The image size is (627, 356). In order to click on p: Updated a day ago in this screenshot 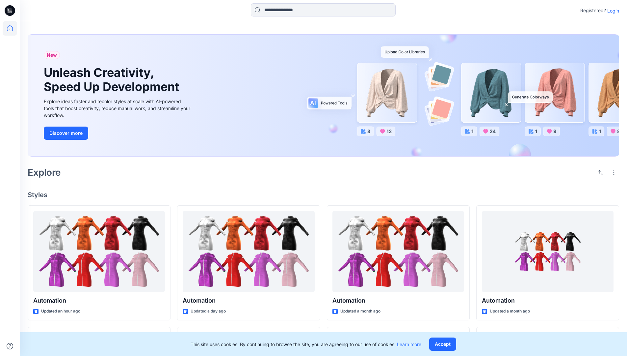, I will do `click(208, 311)`.